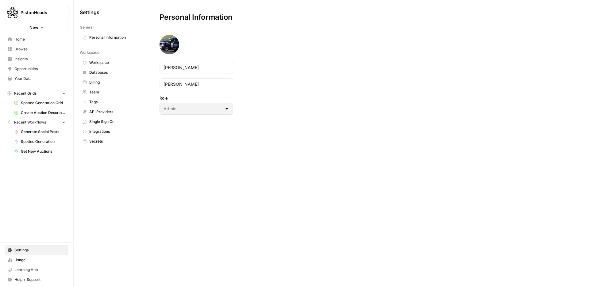 The image size is (589, 287). Describe the element at coordinates (30, 122) in the screenshot. I see `span: Recent Workflows` at that location.